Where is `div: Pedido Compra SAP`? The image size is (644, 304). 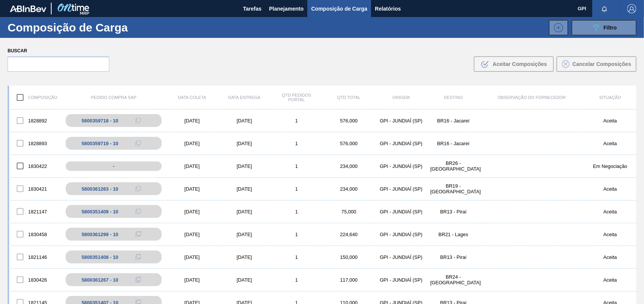
div: Pedido Compra SAP is located at coordinates (113, 98).